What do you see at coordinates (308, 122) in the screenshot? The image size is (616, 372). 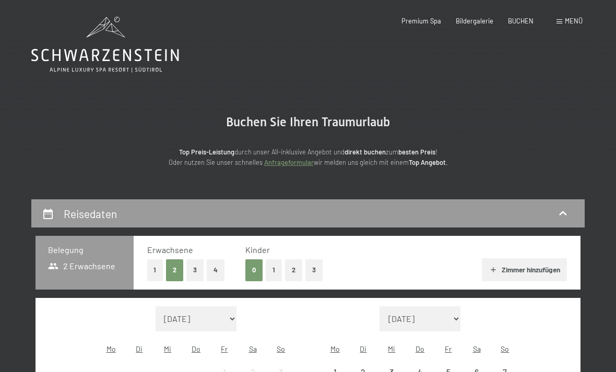 I see `span: Buchen Sie Ihren Traumurlaub` at bounding box center [308, 122].